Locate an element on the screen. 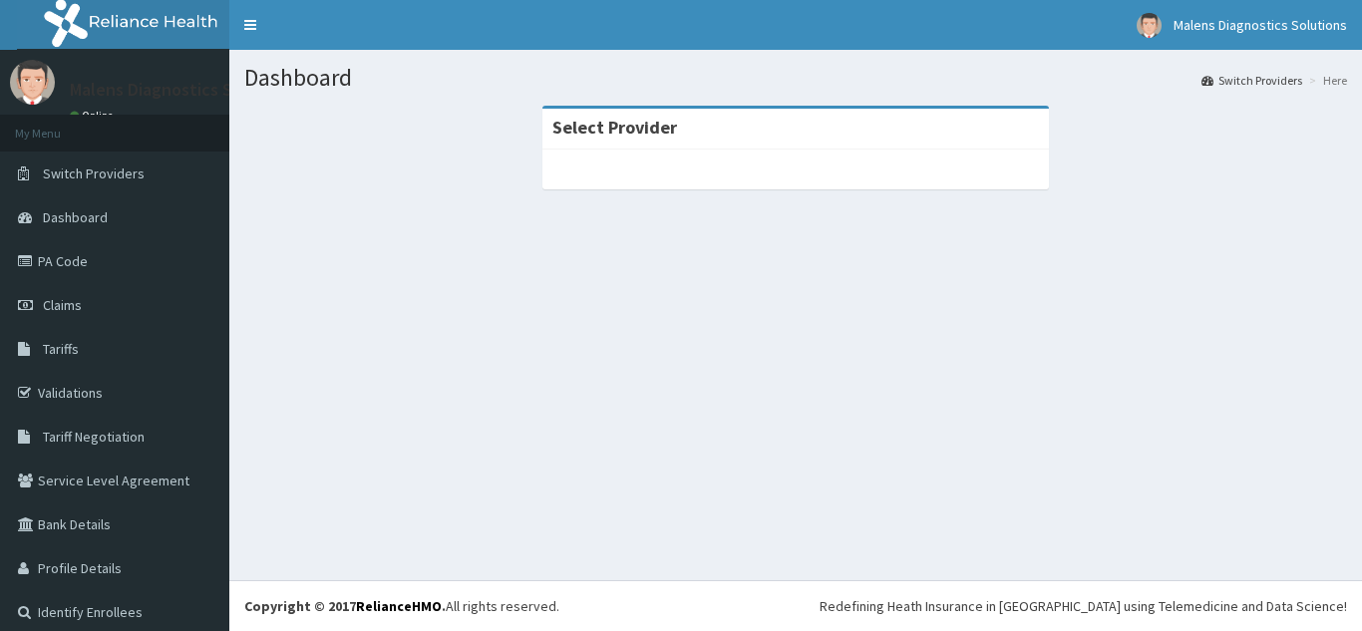  li: Here is located at coordinates (1325, 80).